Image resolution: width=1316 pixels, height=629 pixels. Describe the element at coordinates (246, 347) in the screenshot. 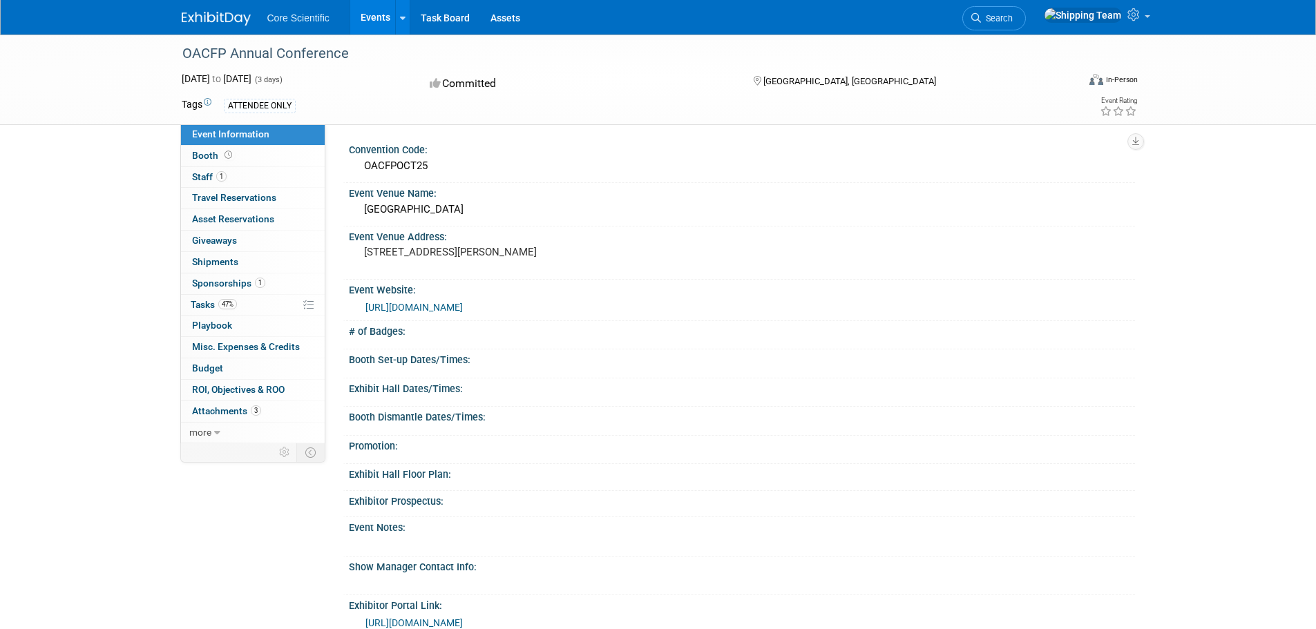

I see `span: Misc. Expenses & Credits` at that location.